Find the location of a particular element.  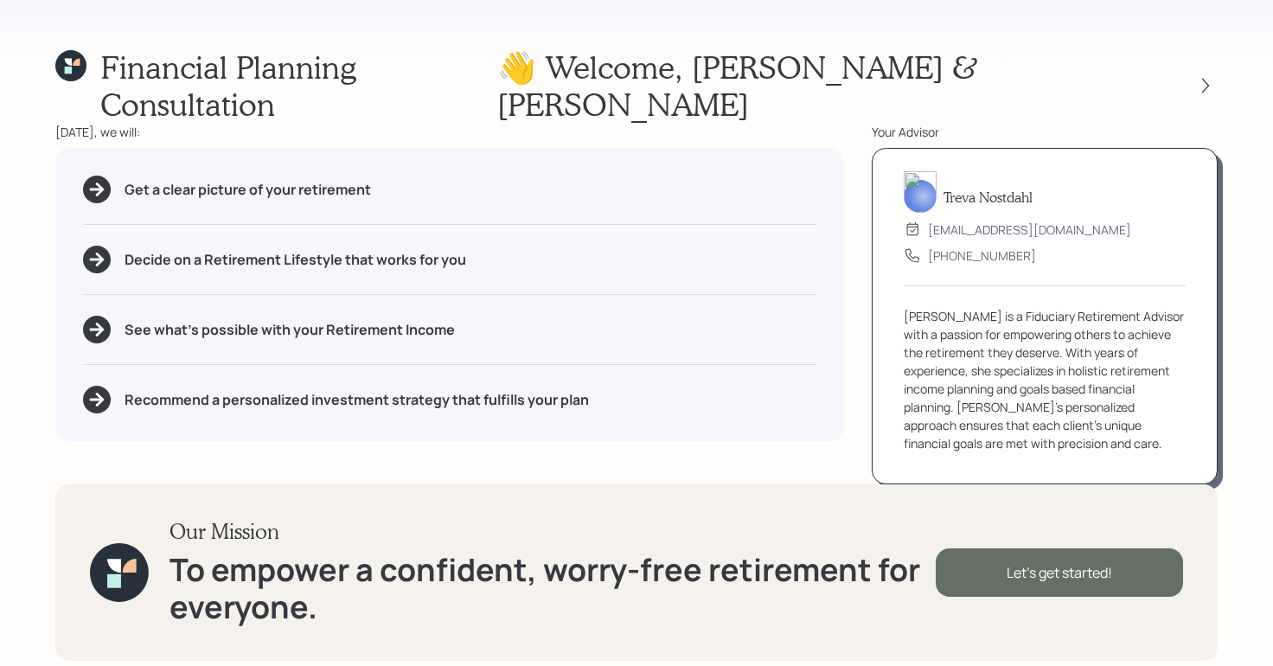

h5: Decide on a Retirement Lifestyle that works for you is located at coordinates (295, 259).